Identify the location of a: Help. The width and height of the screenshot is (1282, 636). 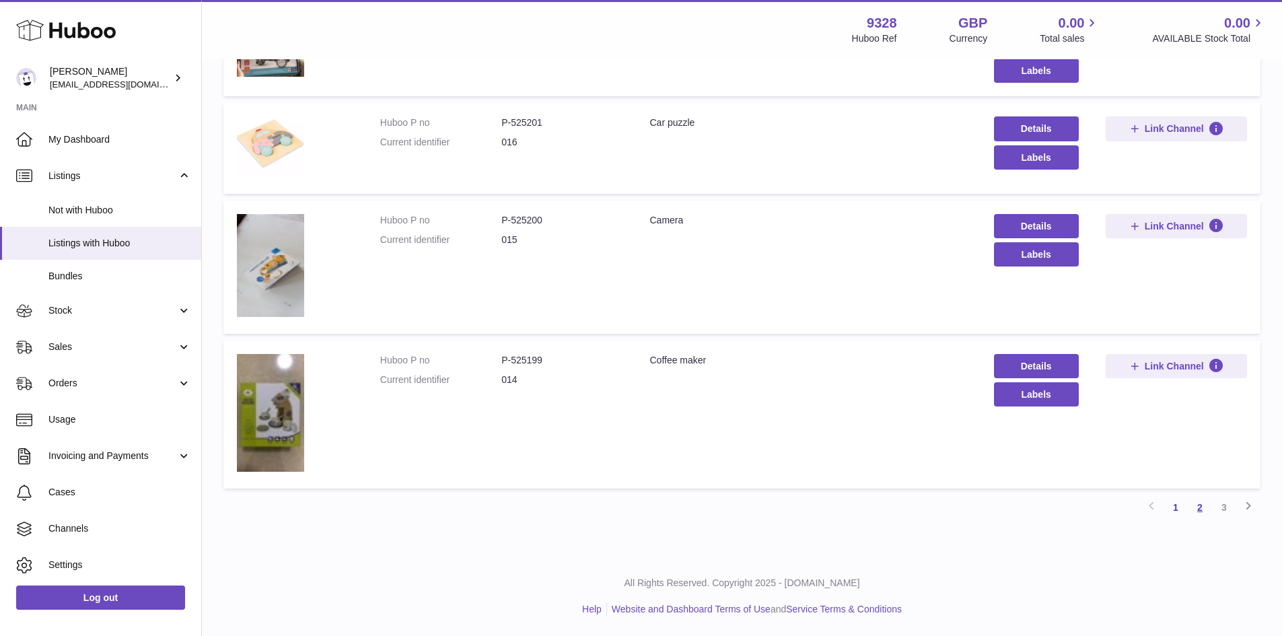
(592, 609).